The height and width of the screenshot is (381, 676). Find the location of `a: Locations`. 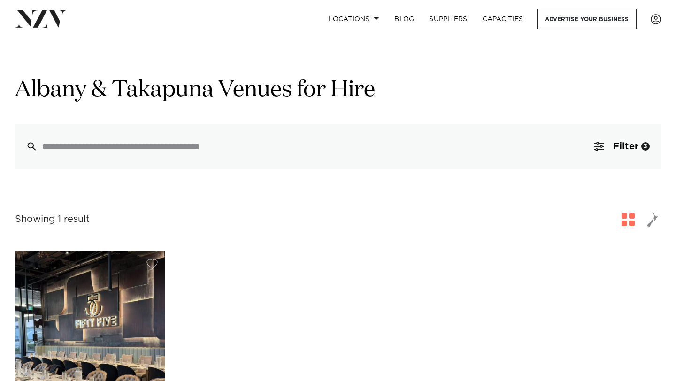

a: Locations is located at coordinates (354, 19).